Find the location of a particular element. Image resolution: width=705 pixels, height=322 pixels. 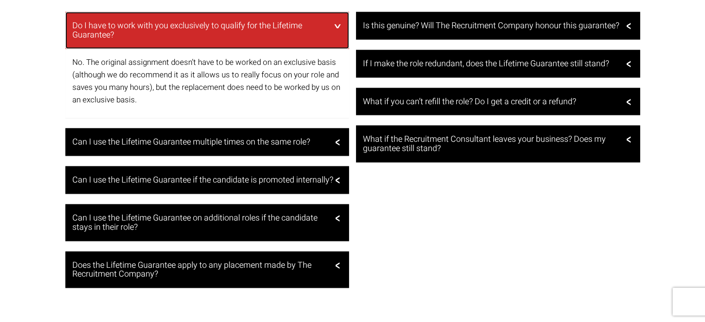

h3: Do I have to work with you exclusively to qualify for the Lifetime Guarantee? is located at coordinates (206, 31).